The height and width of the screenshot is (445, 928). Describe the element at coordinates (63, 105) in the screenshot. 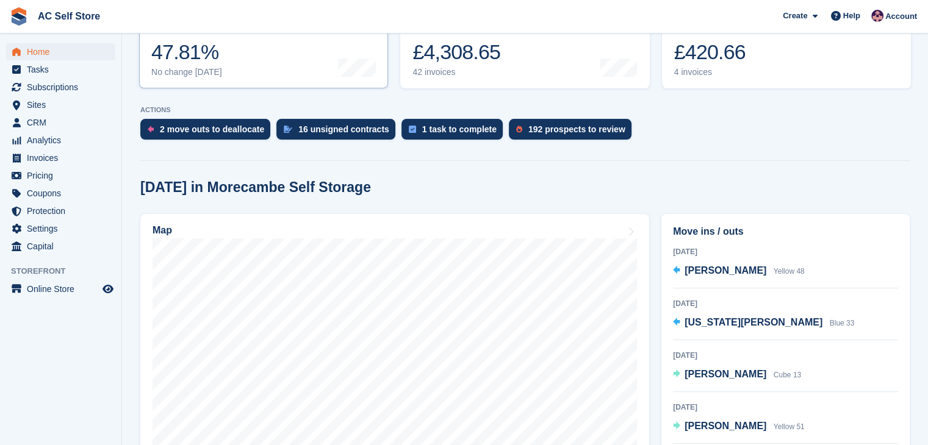

I see `span: Sites` at that location.